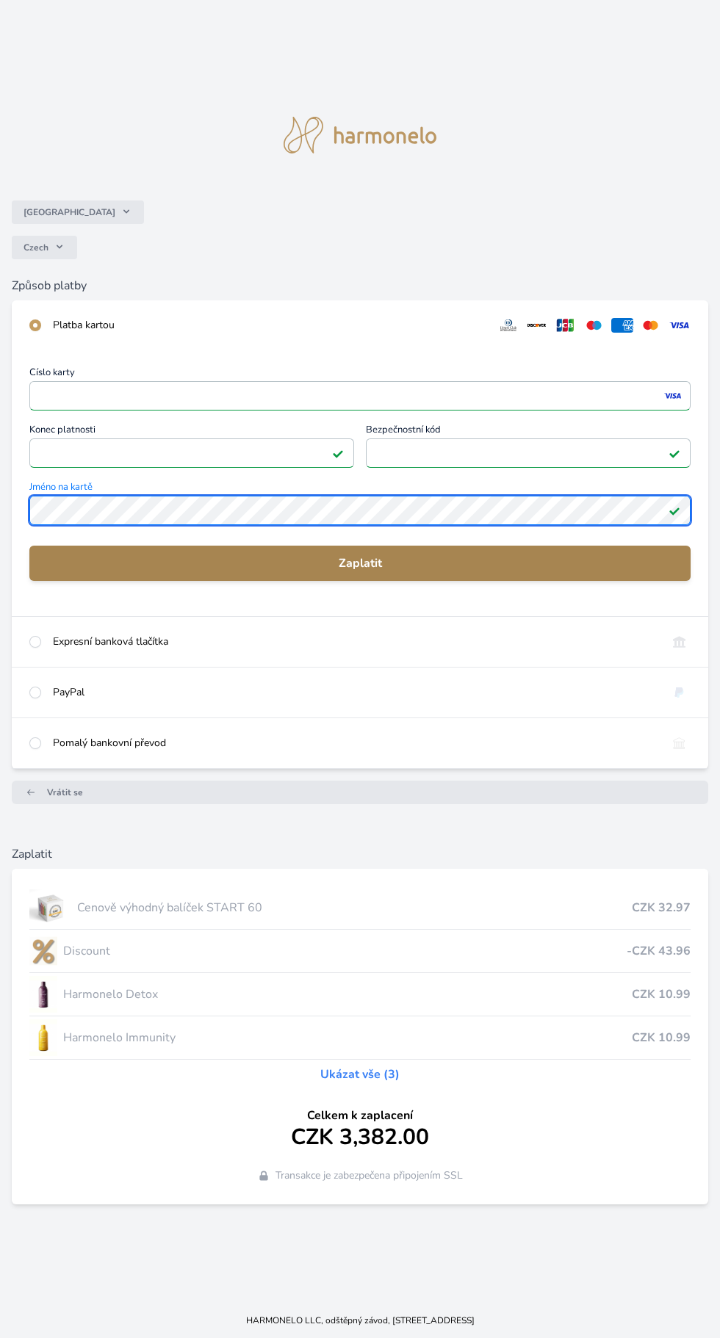  I want to click on img: discover.svg, so click(536, 325).